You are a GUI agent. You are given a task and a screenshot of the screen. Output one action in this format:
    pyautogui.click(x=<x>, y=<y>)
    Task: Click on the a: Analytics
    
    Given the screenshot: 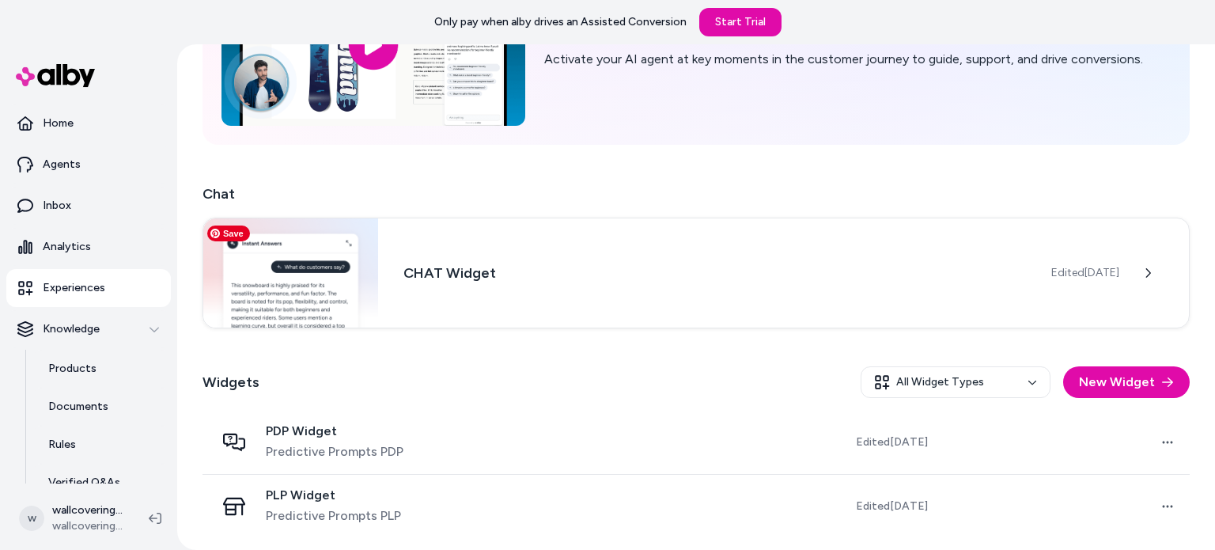 What is the action you would take?
    pyautogui.click(x=89, y=247)
    